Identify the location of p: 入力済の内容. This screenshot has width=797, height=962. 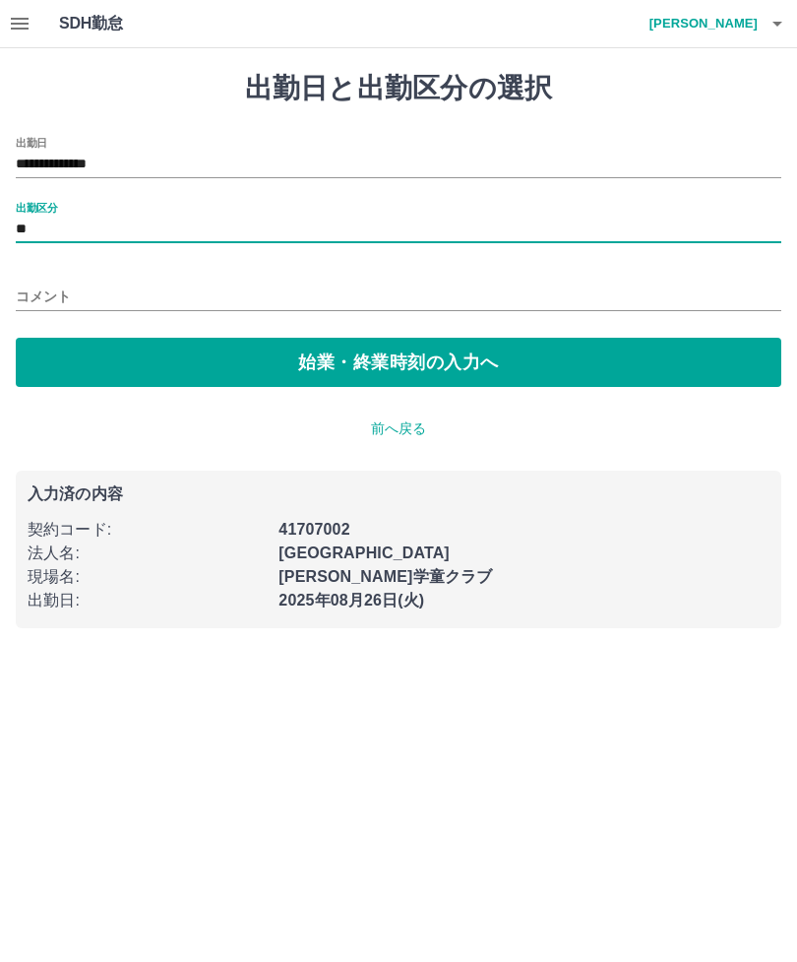
(399, 494).